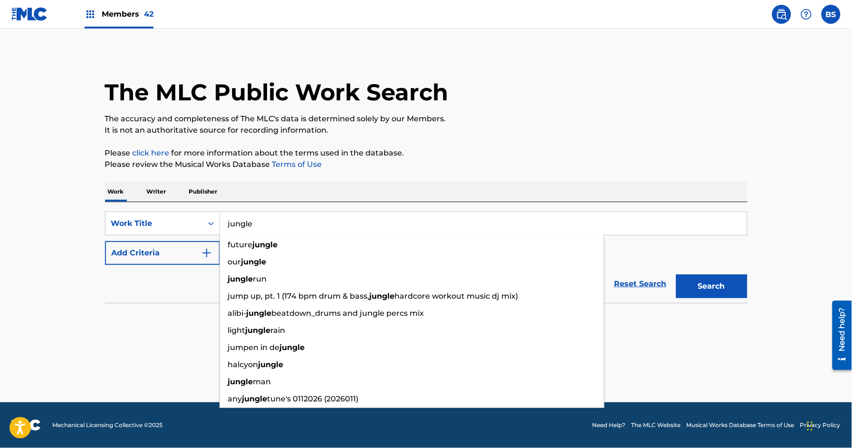 The height and width of the screenshot is (448, 852). What do you see at coordinates (90, 14) in the screenshot?
I see `img: Top Rightsholders` at bounding box center [90, 14].